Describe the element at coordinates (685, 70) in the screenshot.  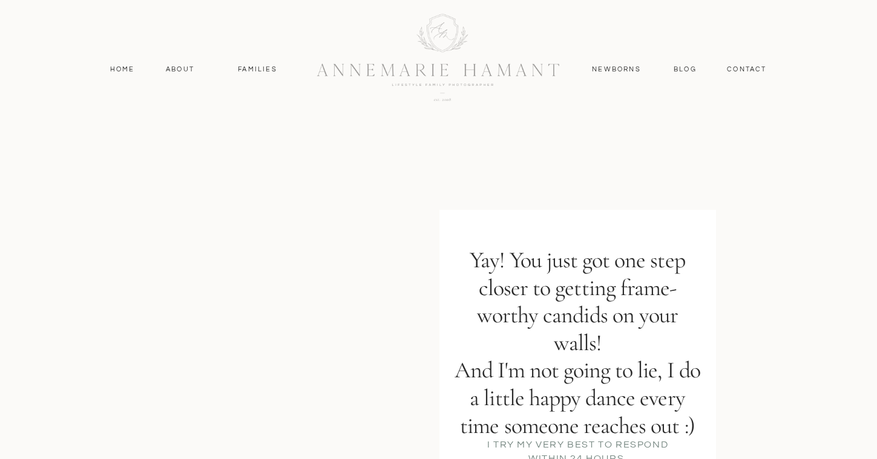
I see `nav: Blog` at that location.